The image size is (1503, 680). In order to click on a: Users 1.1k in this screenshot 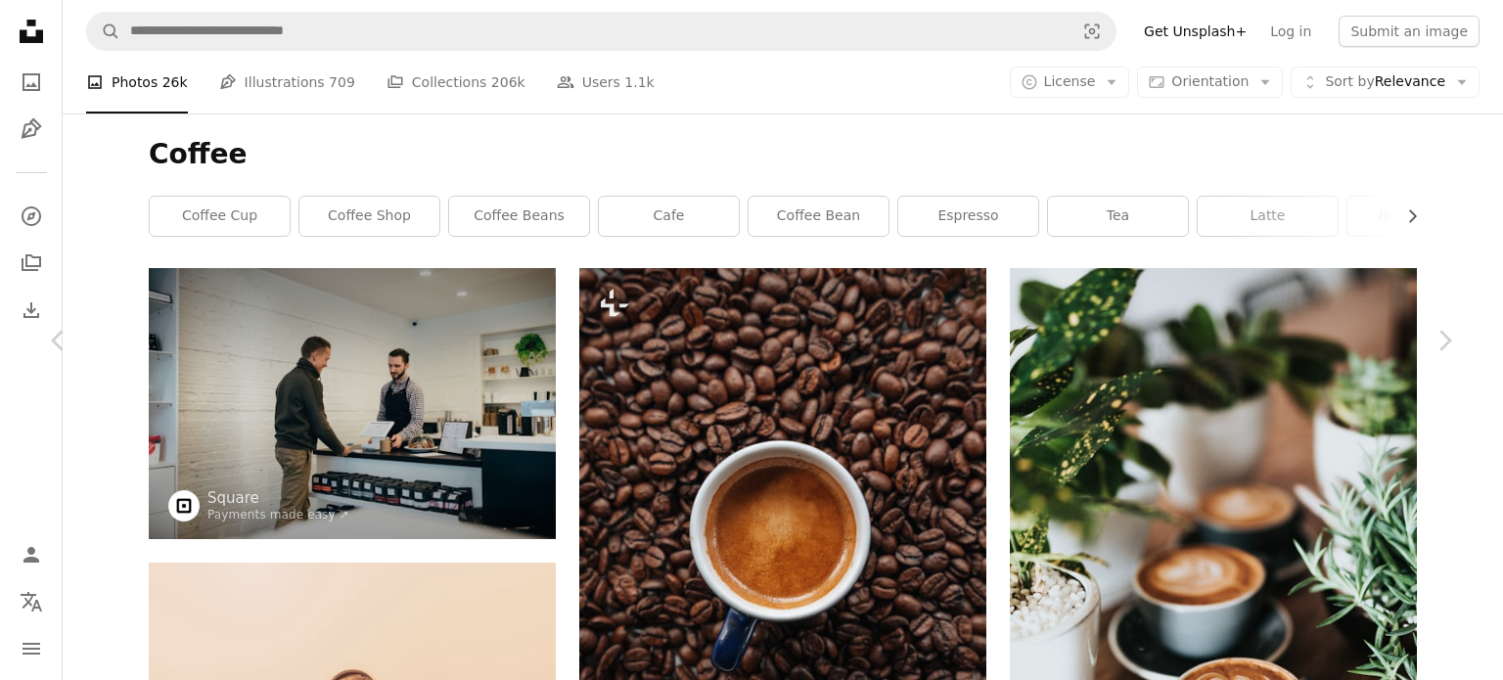, I will do `click(606, 82)`.